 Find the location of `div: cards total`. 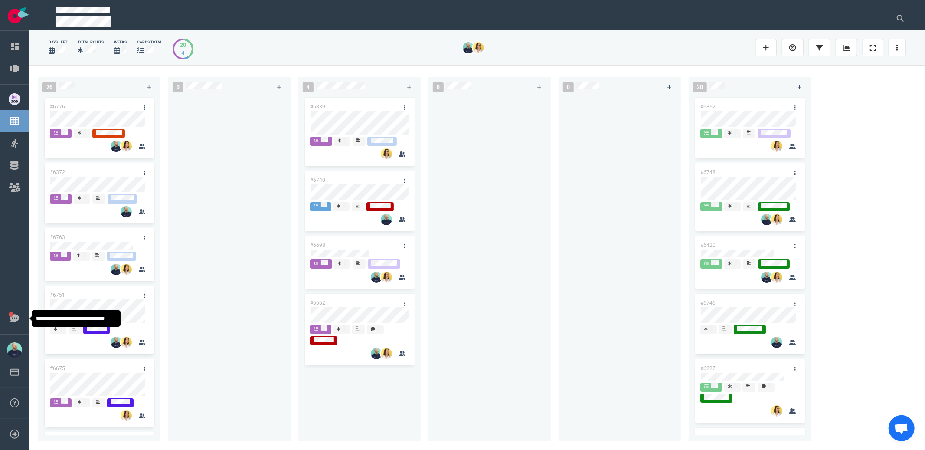

div: cards total is located at coordinates (150, 42).